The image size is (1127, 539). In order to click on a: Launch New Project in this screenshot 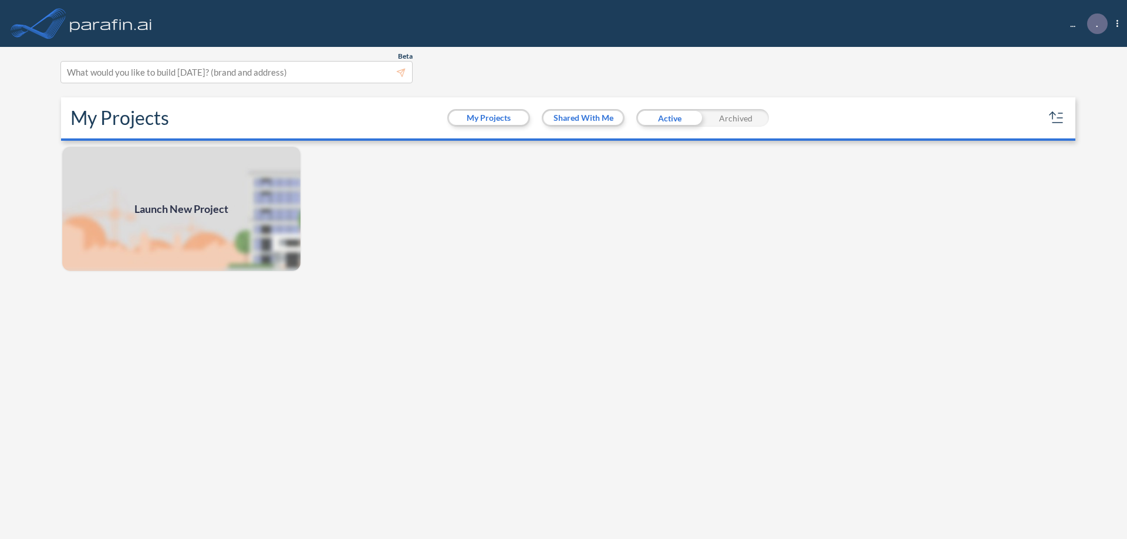, I will do `click(181, 209)`.